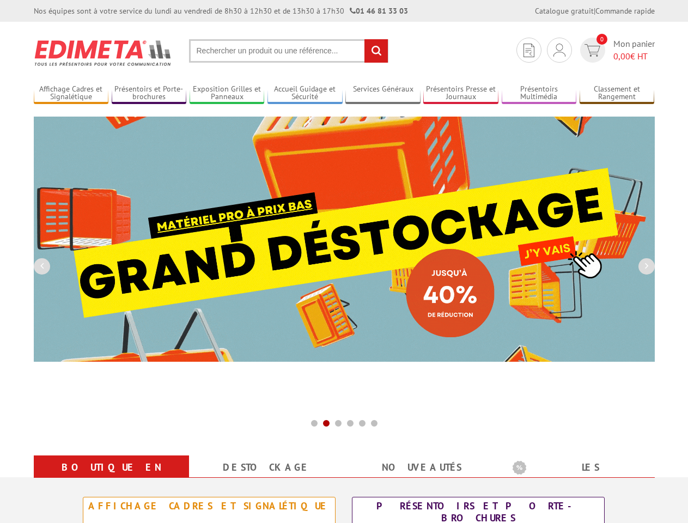 The image size is (688, 523). What do you see at coordinates (376, 51) in the screenshot?
I see `input: rechercher` at bounding box center [376, 51].